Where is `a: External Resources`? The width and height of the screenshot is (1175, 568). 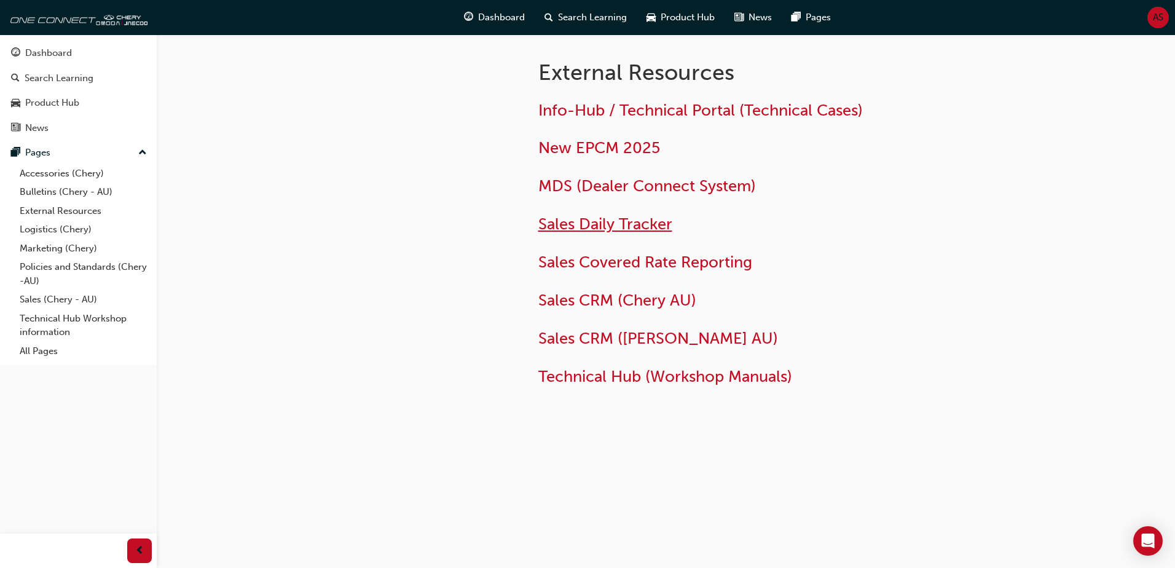
a: External Resources is located at coordinates (83, 211).